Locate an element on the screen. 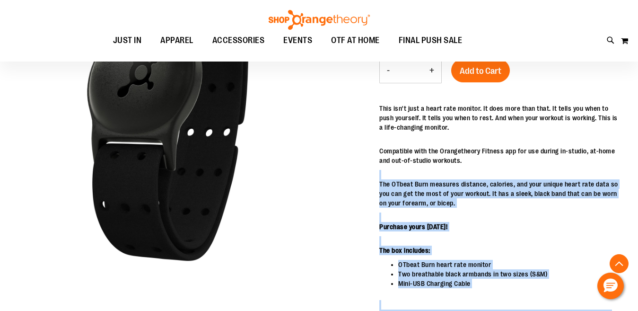 This screenshot has height=311, width=638. b: The box includes: is located at coordinates (405, 250).